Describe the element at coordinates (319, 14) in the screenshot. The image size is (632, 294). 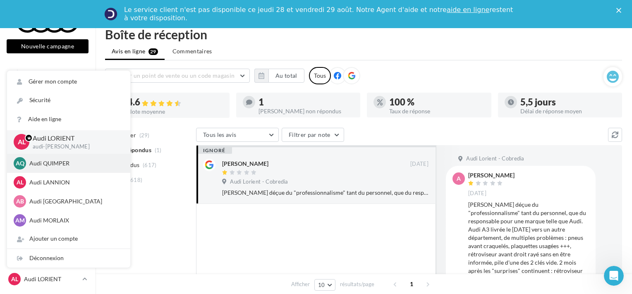
I see `div: Le service client n'est pas disponible ce jeudi 28 et vendredi 29 août. Notre Agent d'aide et not...` at that location.